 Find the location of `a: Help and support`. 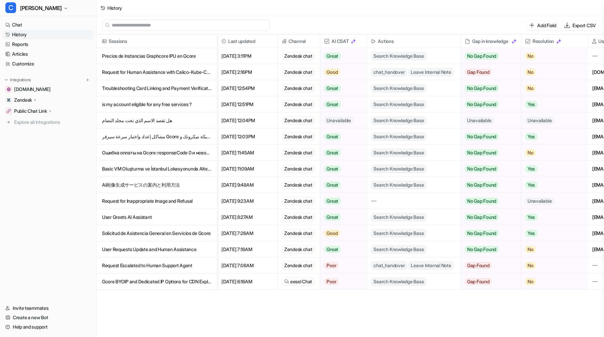

a: Help and support is located at coordinates (48, 327).